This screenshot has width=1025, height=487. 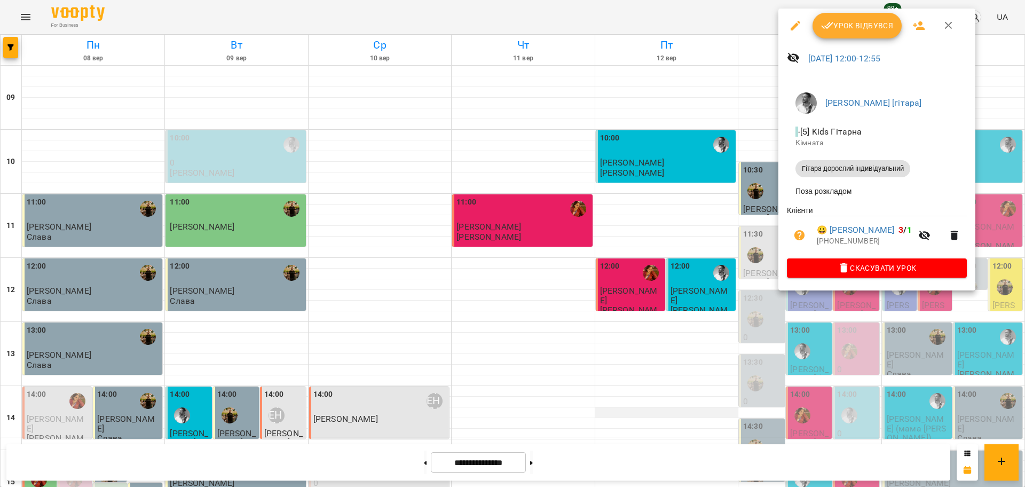 I want to click on img: 0fc9c3a5a7370c077dfbd51b3f0488b5.png, so click(x=806, y=103).